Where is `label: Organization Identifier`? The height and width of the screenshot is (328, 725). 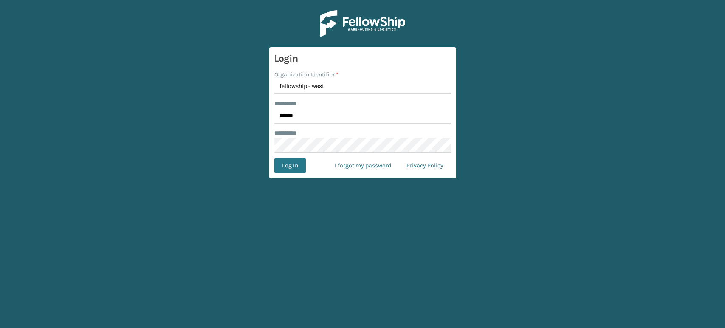
label: Organization Identifier is located at coordinates (306, 74).